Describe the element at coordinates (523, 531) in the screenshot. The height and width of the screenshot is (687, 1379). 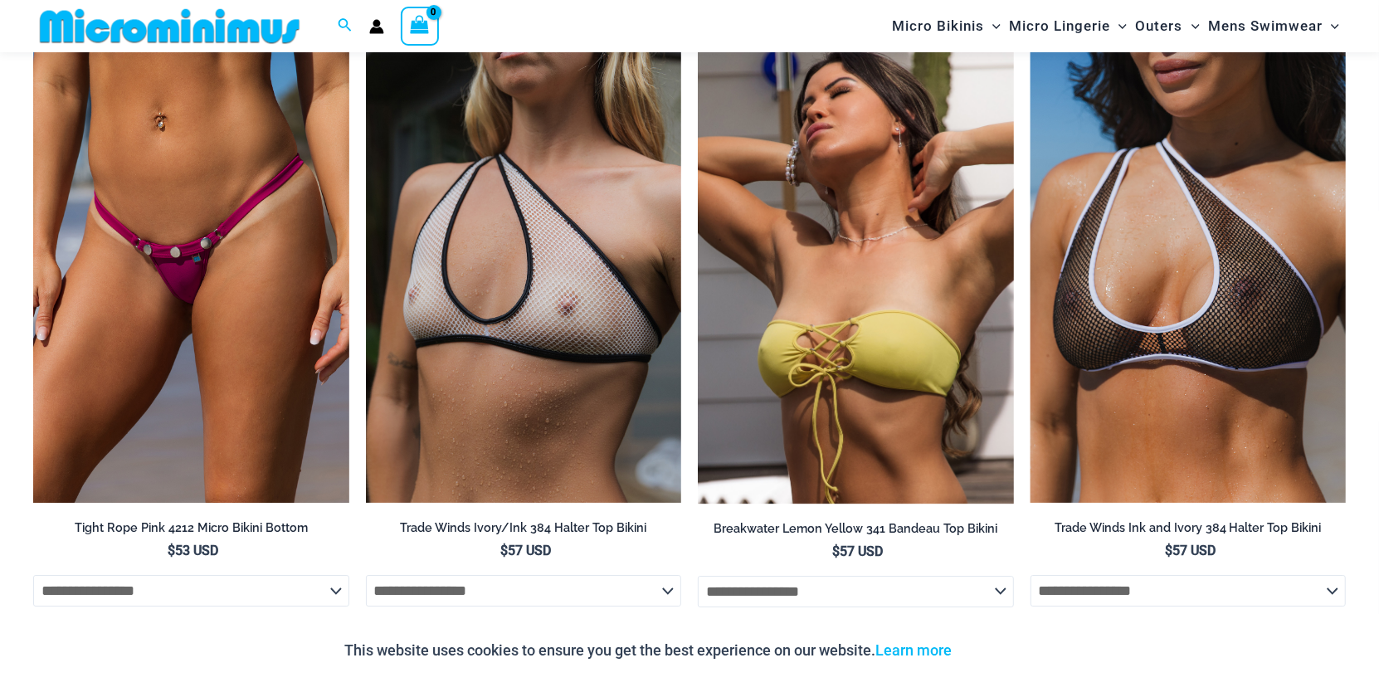
I see `a: Trade Winds Ivory/Ink 384 Halter Top Bikini` at that location.